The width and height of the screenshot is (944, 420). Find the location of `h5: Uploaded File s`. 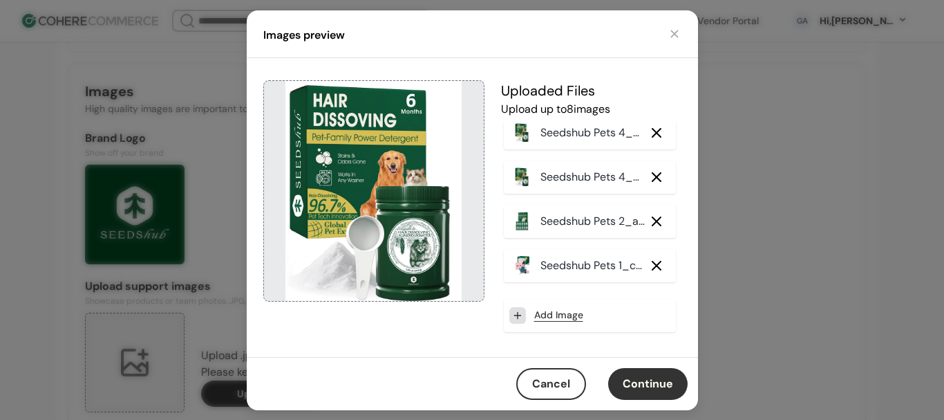

h5: Uploaded File s is located at coordinates (590, 91).